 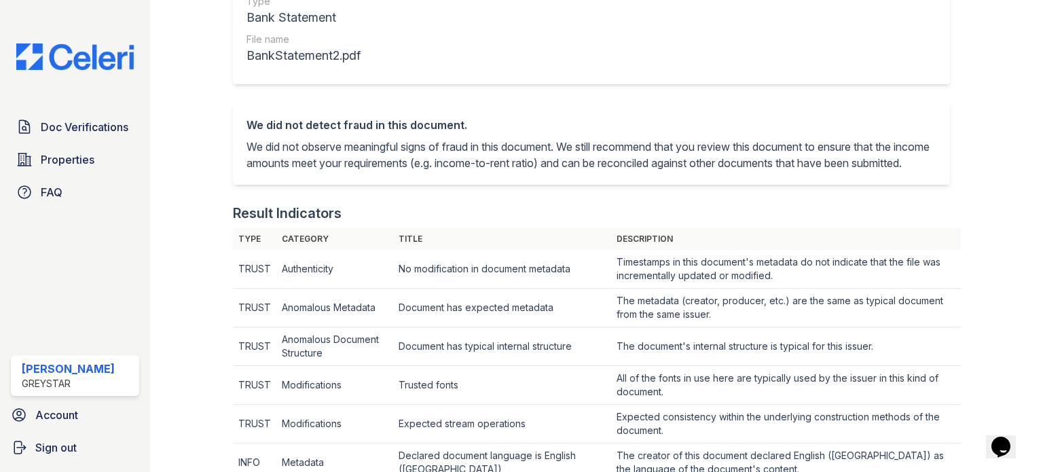 I want to click on span: Doc Verifications, so click(x=84, y=127).